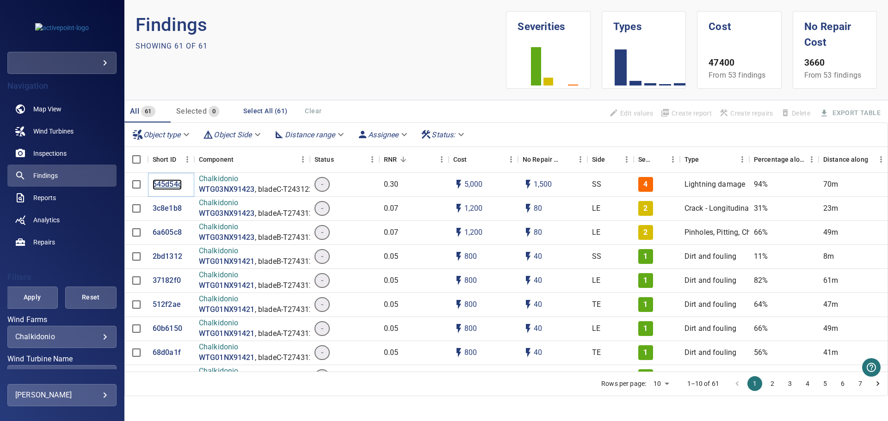  What do you see at coordinates (761, 257) in the screenshot?
I see `p: 11%` at bounding box center [761, 257].